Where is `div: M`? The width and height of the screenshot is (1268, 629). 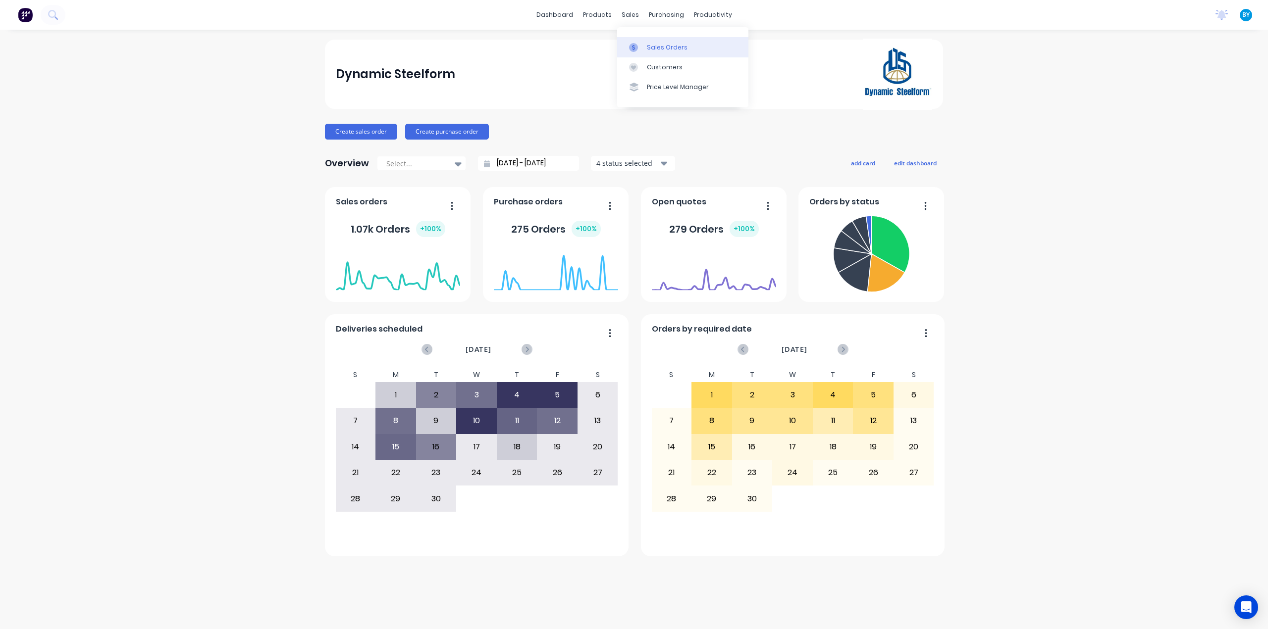
div: M is located at coordinates (712, 375).